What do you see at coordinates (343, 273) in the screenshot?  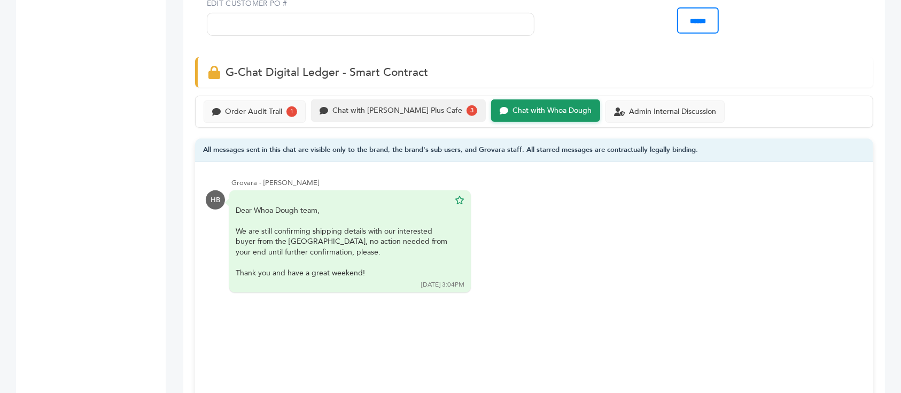 I see `div: Thank you and have a great weekend!` at bounding box center [343, 273].